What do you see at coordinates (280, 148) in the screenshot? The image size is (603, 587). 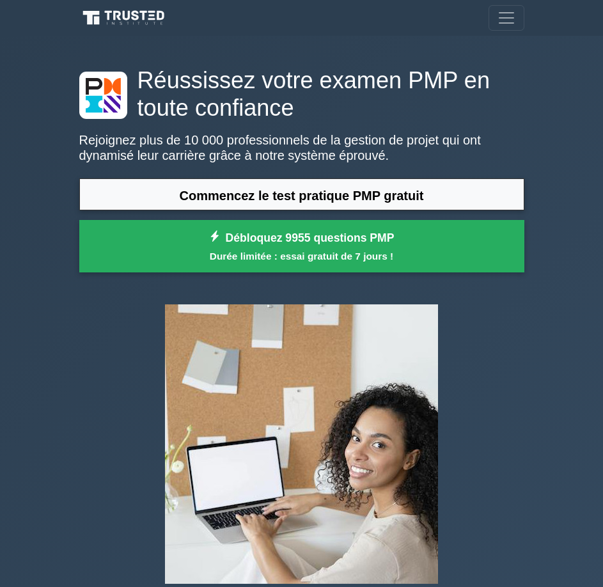 I see `font: Rejoignez plus de 10 000 professionnels de la gestion de projet qui ont dynamisé leur carrière gr...` at bounding box center [280, 148].